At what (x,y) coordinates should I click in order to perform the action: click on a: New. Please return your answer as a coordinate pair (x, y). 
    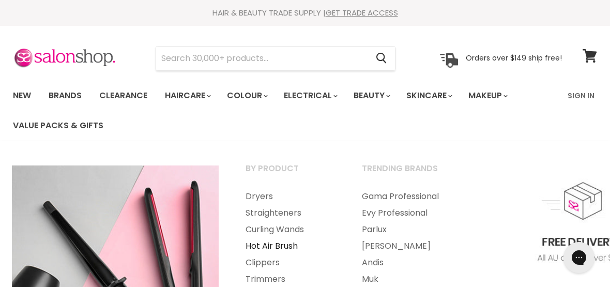
    Looking at the image, I should click on (22, 96).